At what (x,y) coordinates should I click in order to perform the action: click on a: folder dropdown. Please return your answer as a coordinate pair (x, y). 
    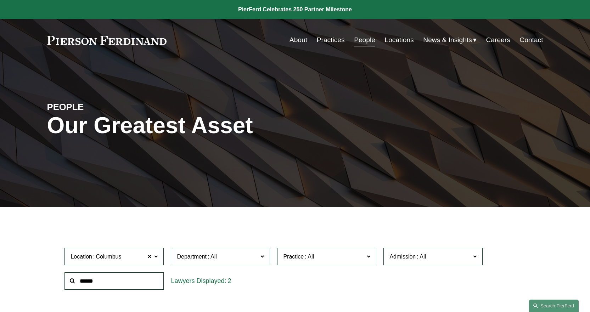
    Looking at the image, I should click on (450, 40).